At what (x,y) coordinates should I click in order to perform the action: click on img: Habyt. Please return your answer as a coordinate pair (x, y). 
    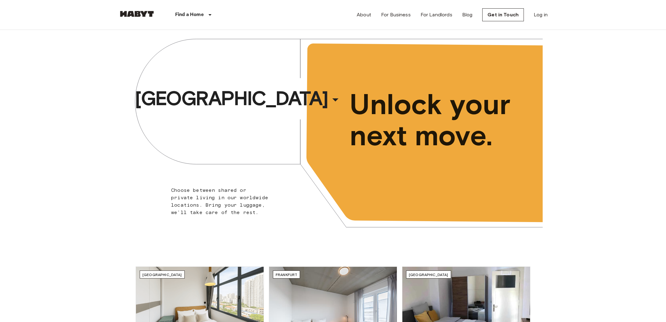
    Looking at the image, I should click on (137, 14).